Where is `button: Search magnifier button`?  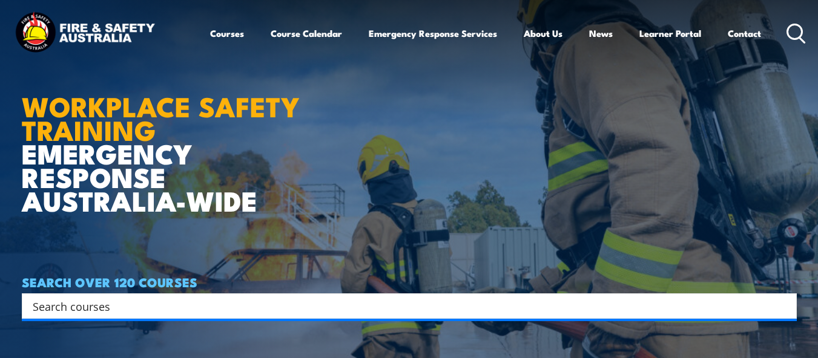
button: Search magnifier button is located at coordinates (784, 306).